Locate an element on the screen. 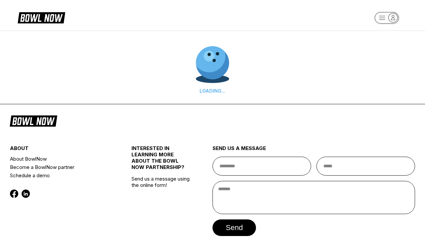 Image resolution: width=425 pixels, height=239 pixels. div: INTERESTED IN LEARNING MORE ABOUT THE BOWL NOW PARTNERSHIP? is located at coordinates (162, 160).